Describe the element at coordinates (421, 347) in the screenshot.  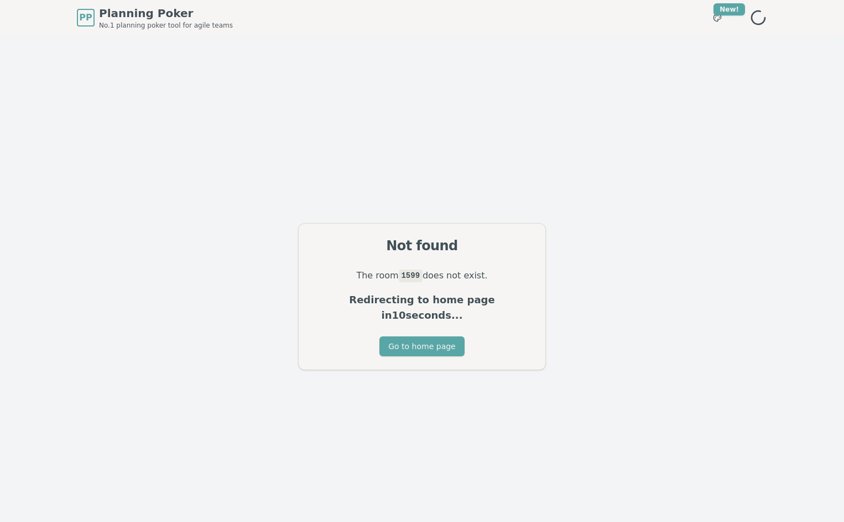
I see `button: Go to home page` at that location.